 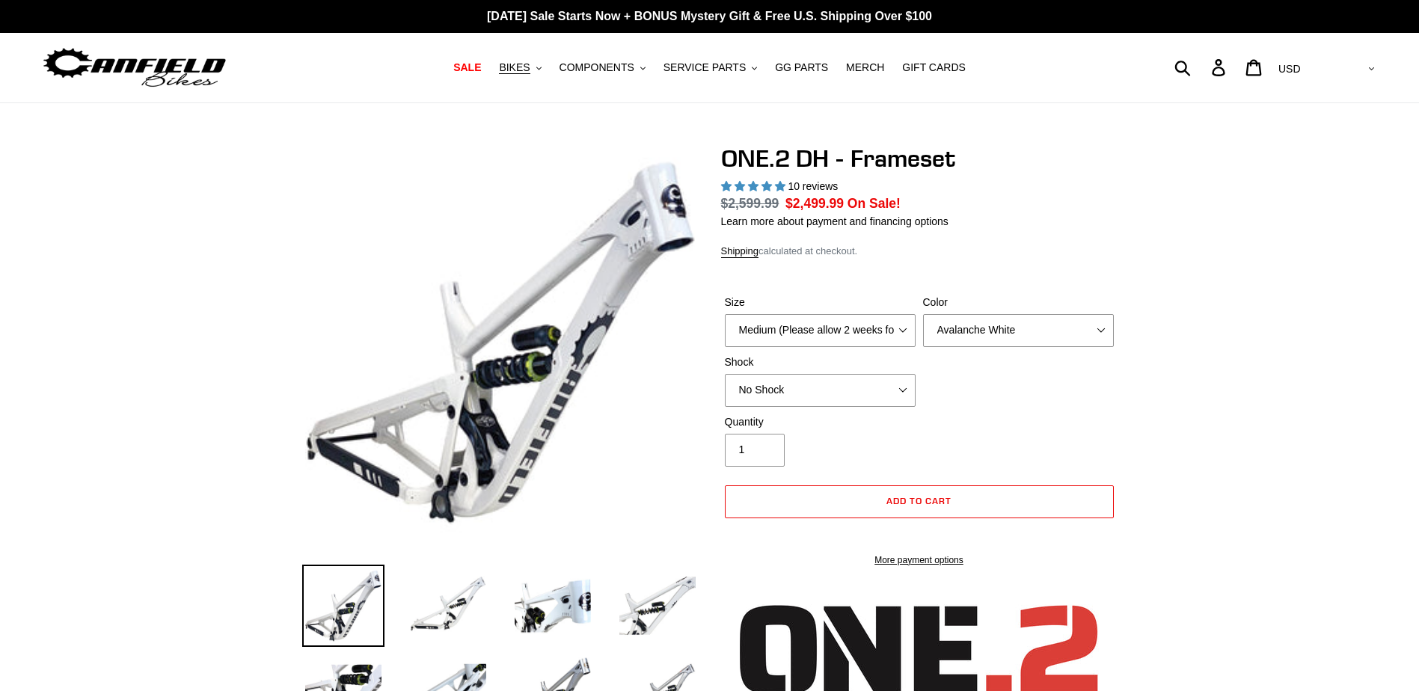 I want to click on span: GG PARTS, so click(x=801, y=67).